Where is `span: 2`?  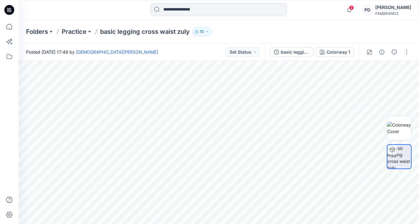 span: 2 is located at coordinates (352, 8).